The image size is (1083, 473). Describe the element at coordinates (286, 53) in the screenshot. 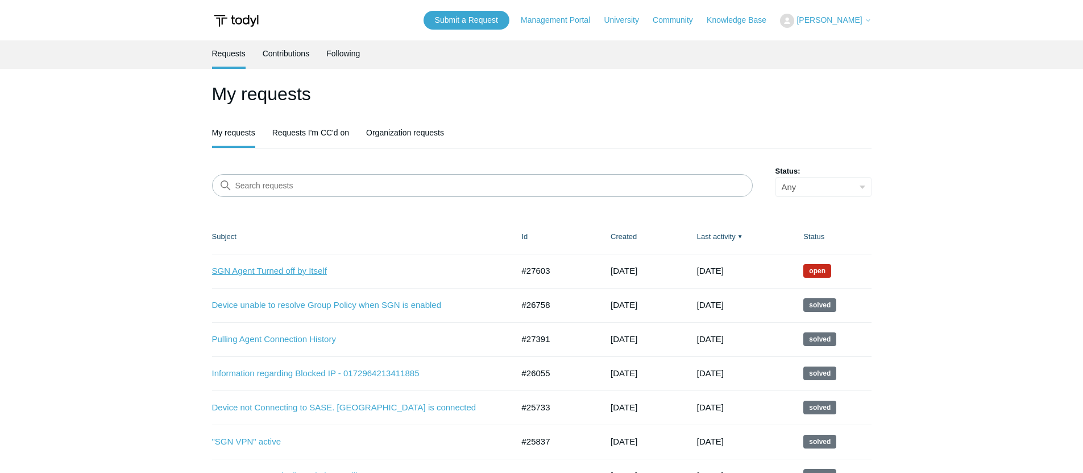

I see `a: Contributions` at that location.